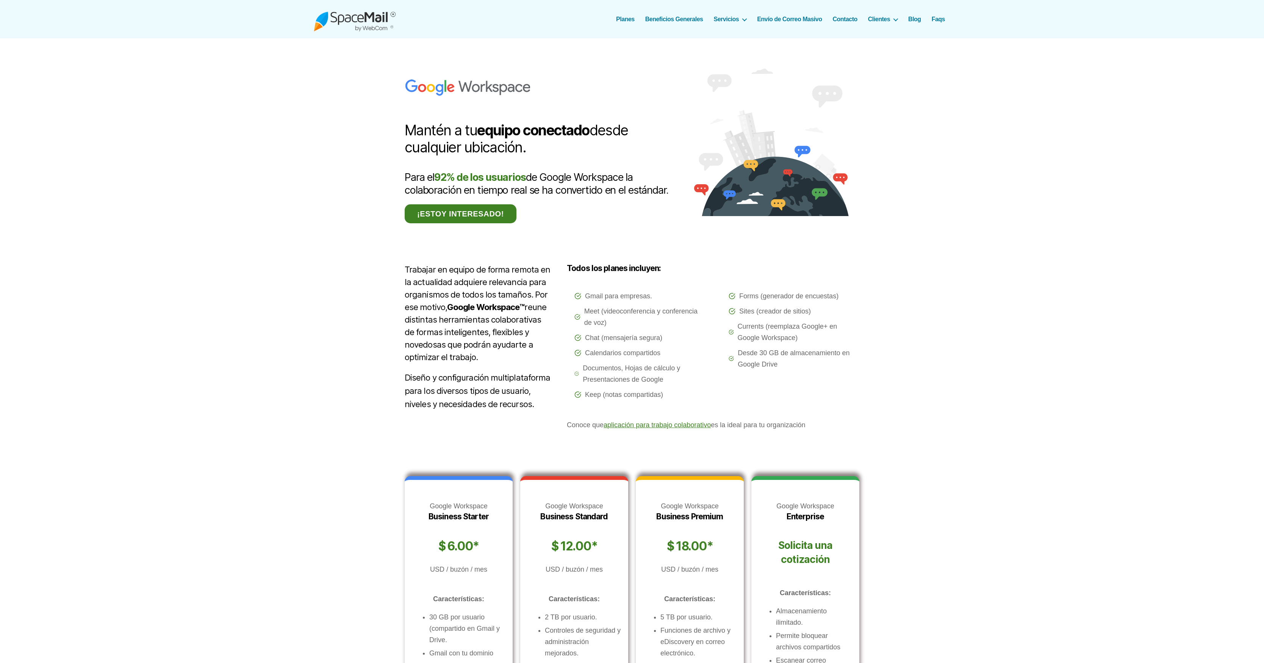 This screenshot has height=663, width=1264. I want to click on a: Faqs, so click(938, 19).